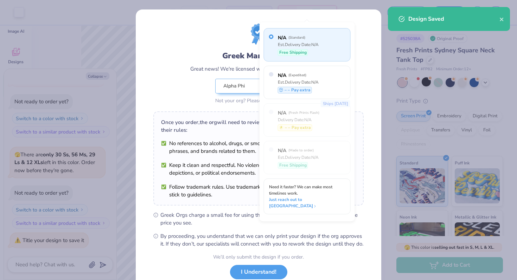 The width and height of the screenshot is (517, 280). What do you see at coordinates (299, 120) in the screenshot?
I see `div: Delivery Date: N/A` at bounding box center [299, 120].